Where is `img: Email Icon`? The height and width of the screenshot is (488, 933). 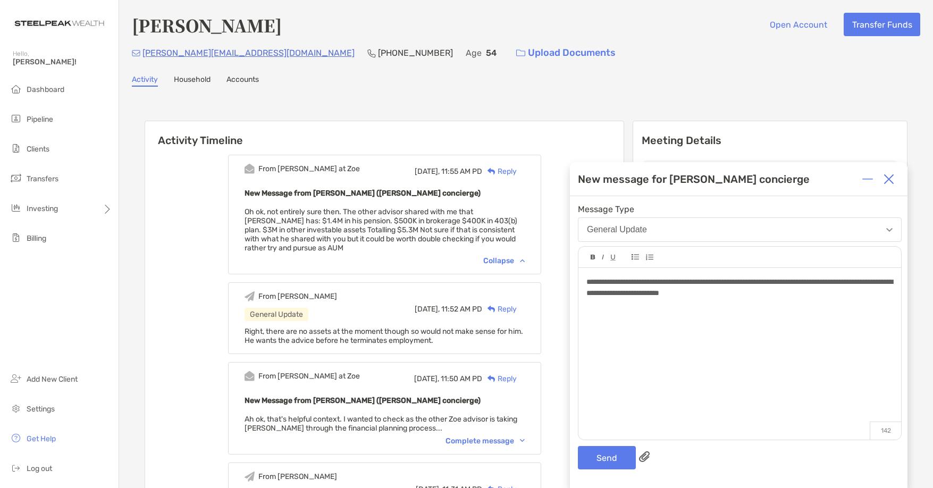
img: Email Icon is located at coordinates (136, 53).